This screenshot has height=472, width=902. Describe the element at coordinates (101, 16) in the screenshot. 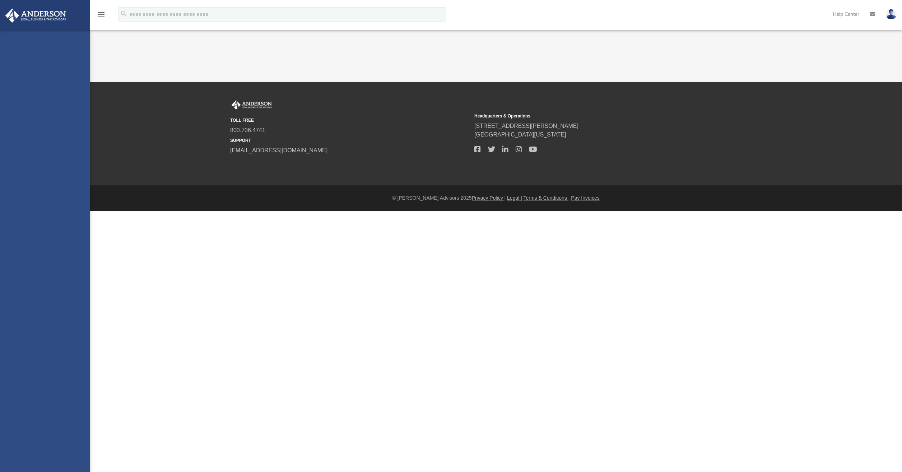

I see `a: menu` at that location.